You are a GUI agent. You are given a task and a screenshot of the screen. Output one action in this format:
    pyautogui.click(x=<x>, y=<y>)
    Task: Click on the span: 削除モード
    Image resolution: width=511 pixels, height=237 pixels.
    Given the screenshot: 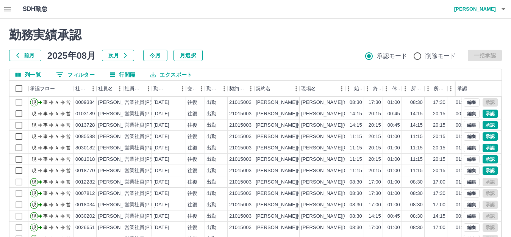 What is the action you would take?
    pyautogui.click(x=441, y=56)
    